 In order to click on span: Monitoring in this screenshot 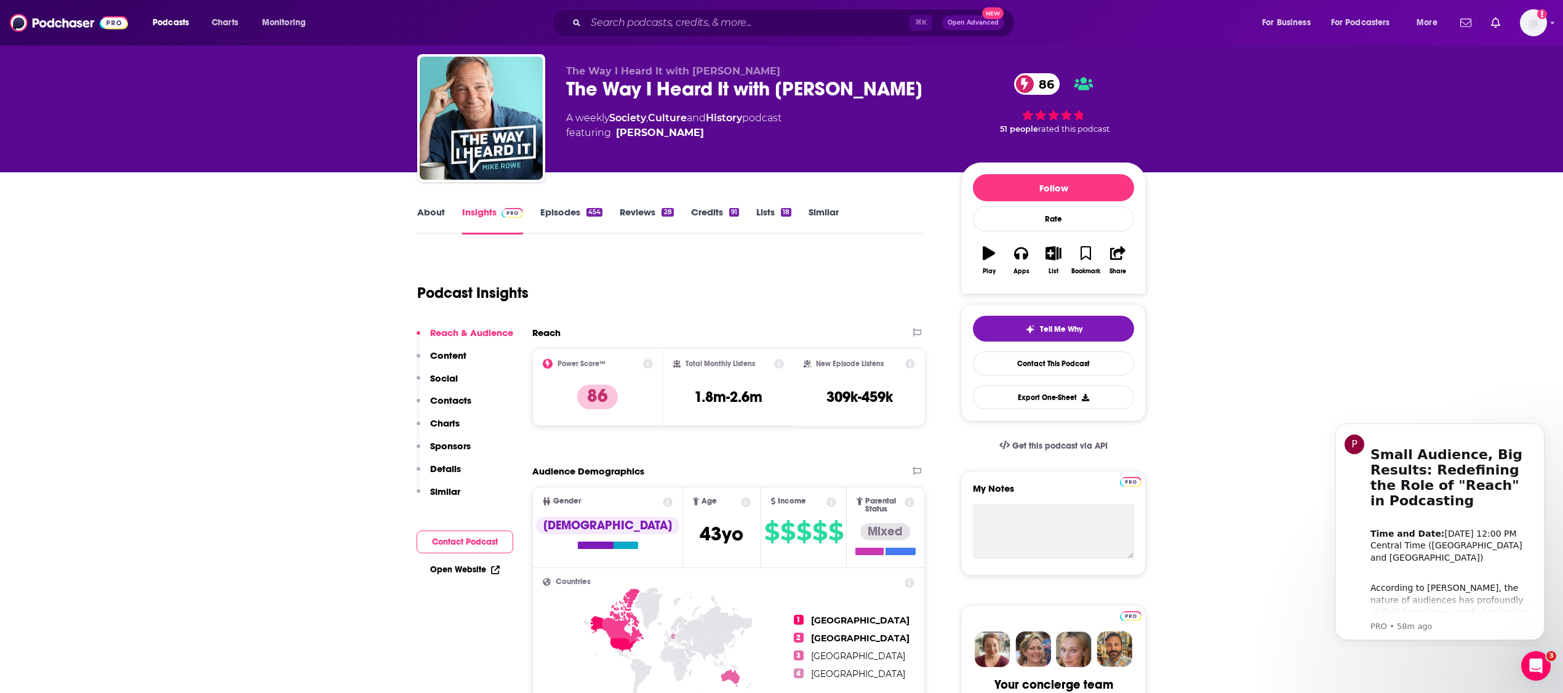, I will do `click(284, 23)`.